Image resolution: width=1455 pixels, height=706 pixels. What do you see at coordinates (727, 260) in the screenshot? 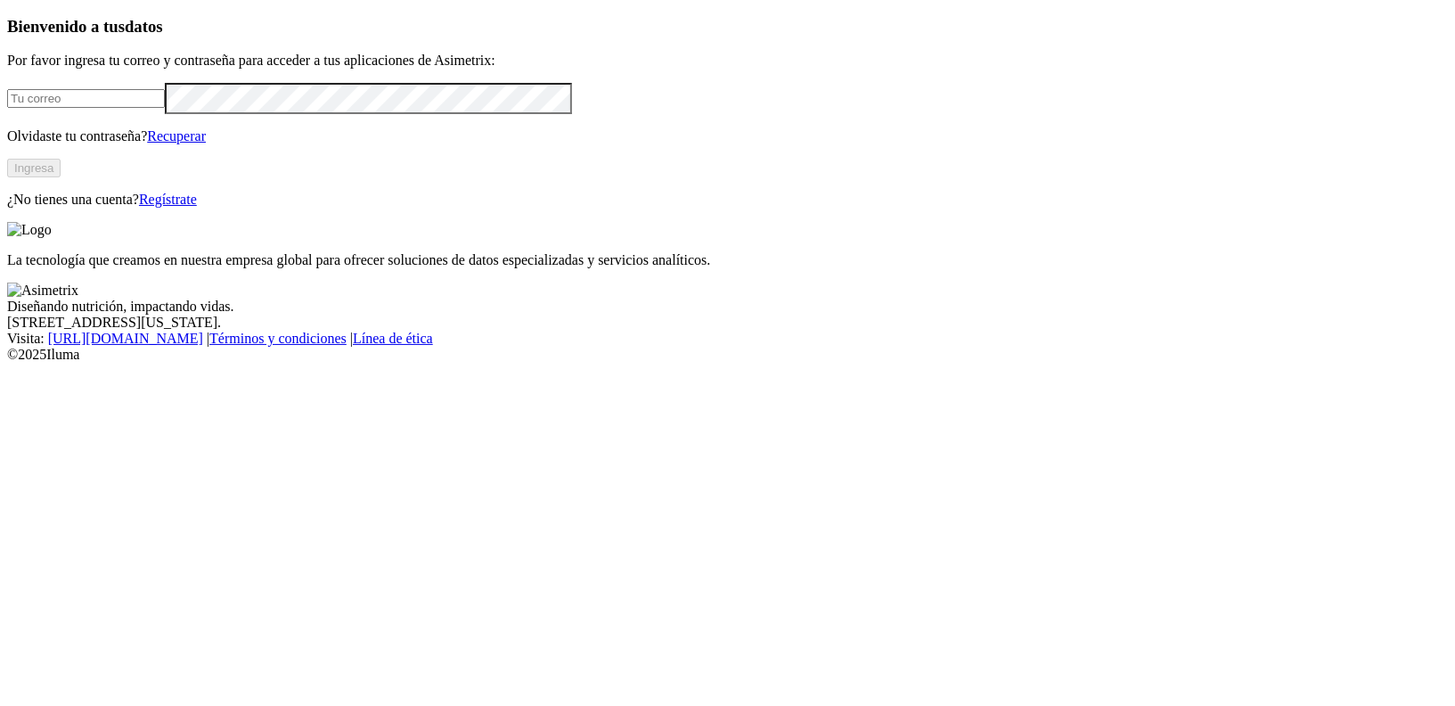
I see `p: La tecnología que creamos en nuestra empresa global para ofrecer soluciones de datos especializad...` at bounding box center [727, 260].